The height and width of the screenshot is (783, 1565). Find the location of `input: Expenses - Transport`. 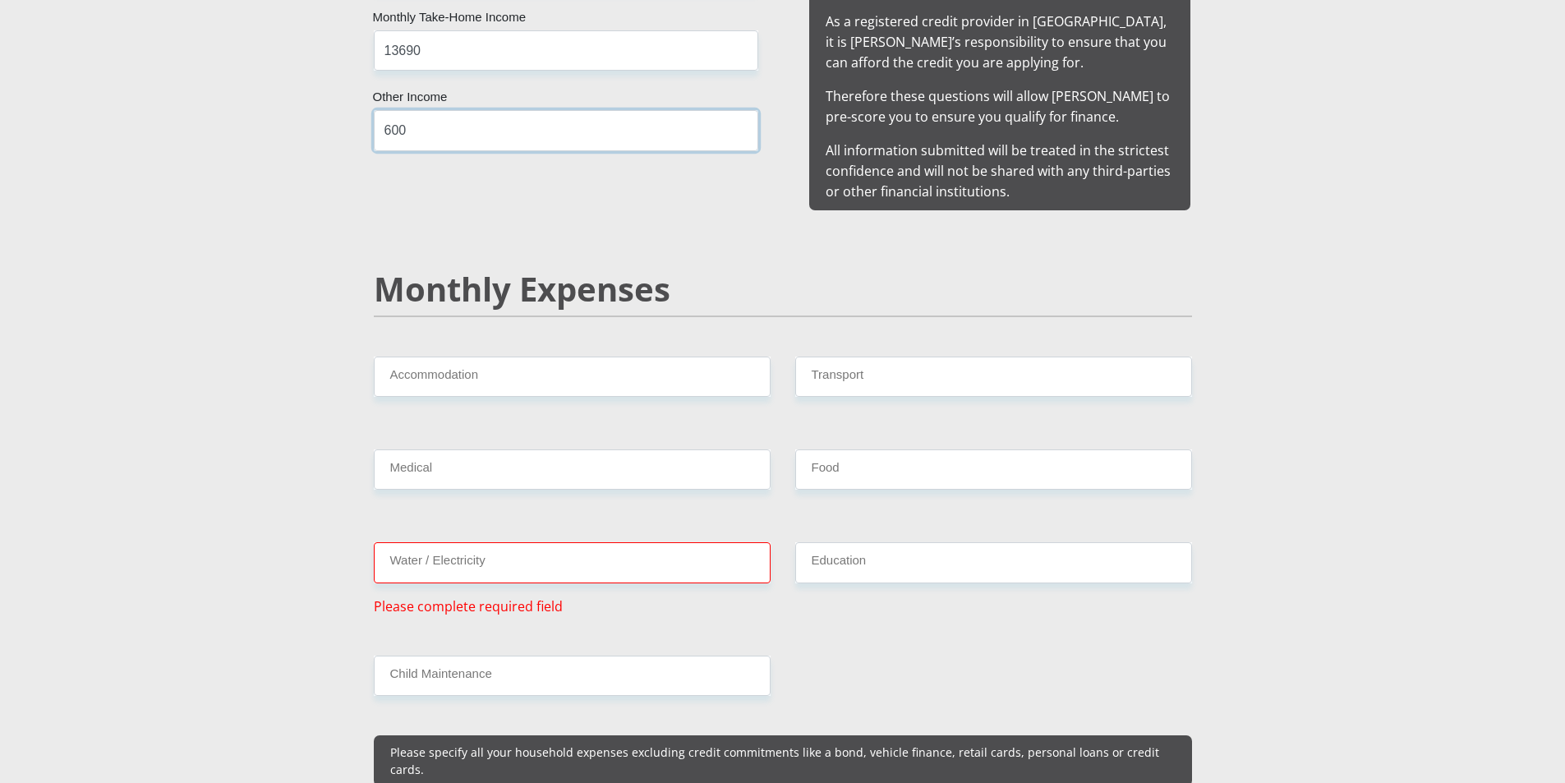

input: Expenses - Transport is located at coordinates (993, 376).